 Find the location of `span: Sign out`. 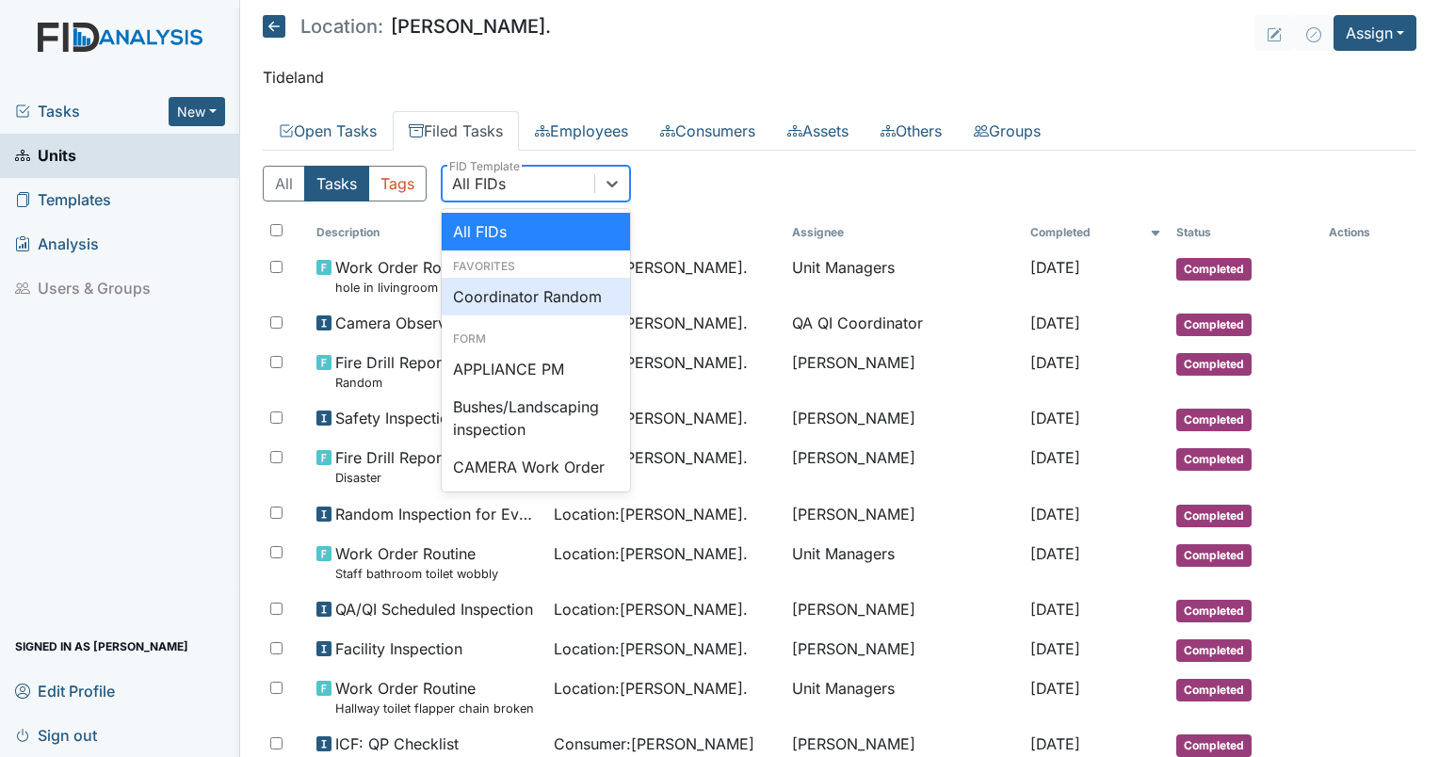

span: Sign out is located at coordinates (56, 734).